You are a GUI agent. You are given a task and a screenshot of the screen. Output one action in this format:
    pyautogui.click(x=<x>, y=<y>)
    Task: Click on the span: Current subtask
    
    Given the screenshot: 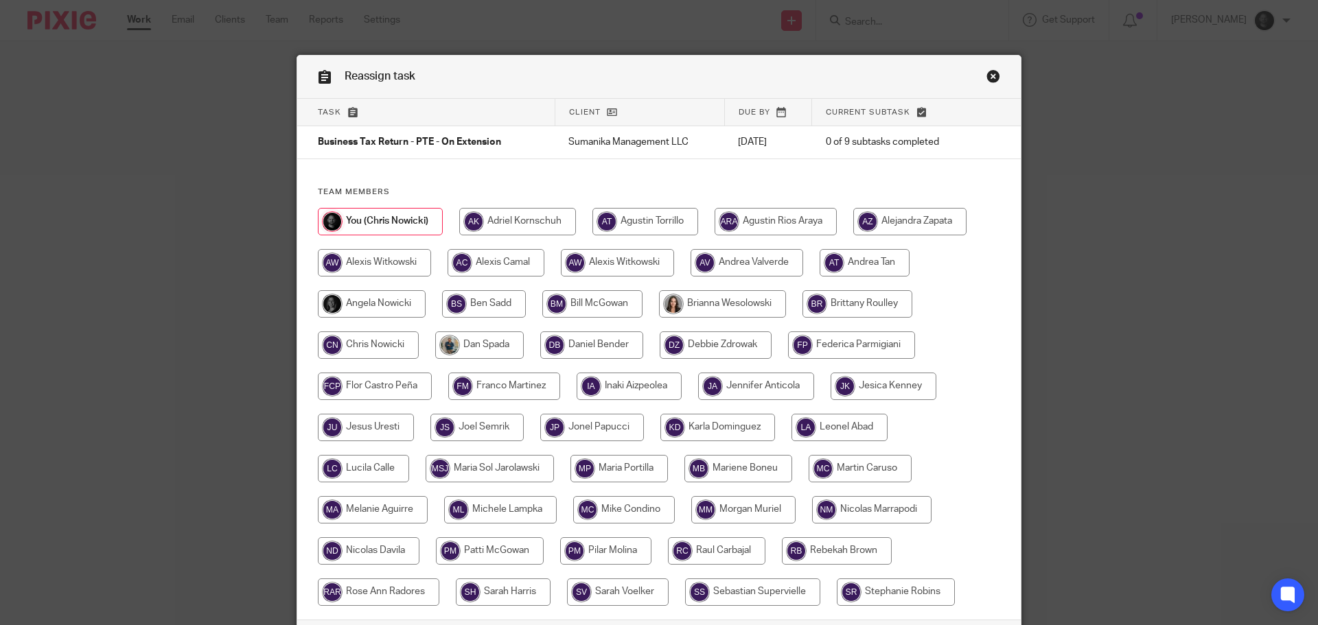 What is the action you would take?
    pyautogui.click(x=867, y=112)
    